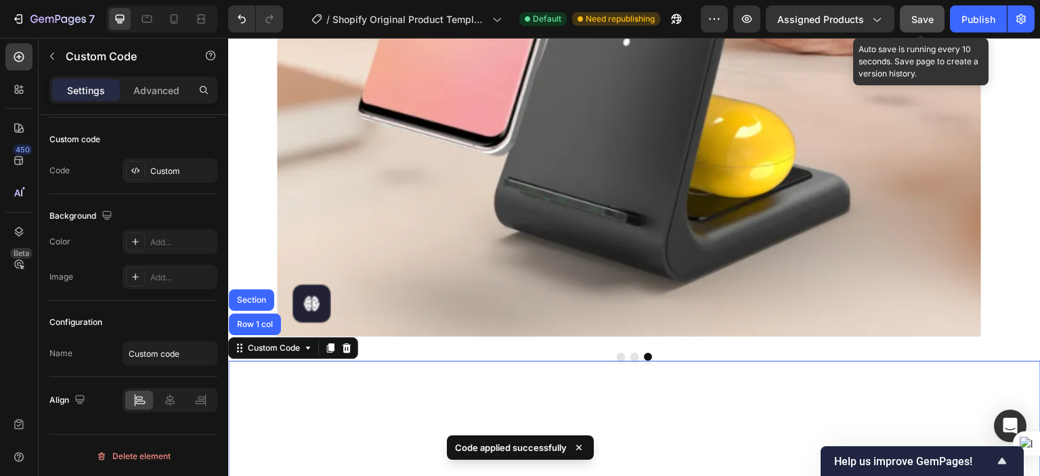  I want to click on div: Undo/Redo, so click(255, 19).